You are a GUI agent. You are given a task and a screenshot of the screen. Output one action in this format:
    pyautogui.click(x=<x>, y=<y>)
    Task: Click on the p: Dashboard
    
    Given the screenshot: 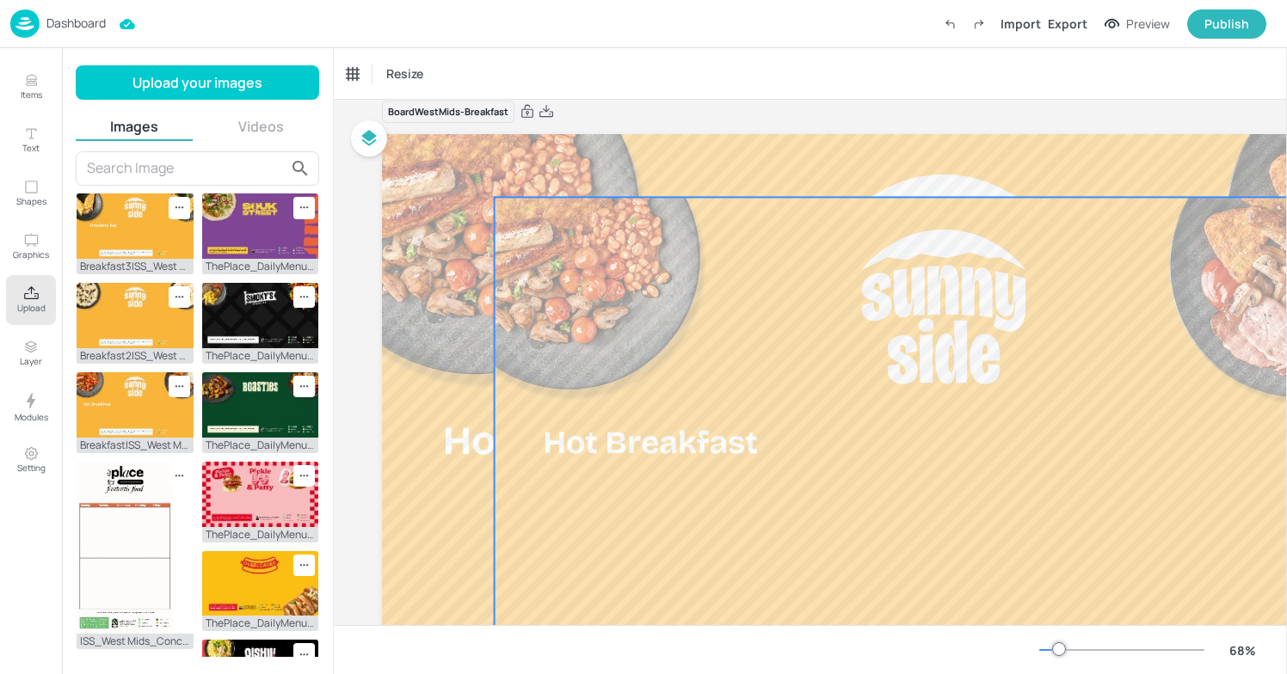 What is the action you would take?
    pyautogui.click(x=76, y=23)
    